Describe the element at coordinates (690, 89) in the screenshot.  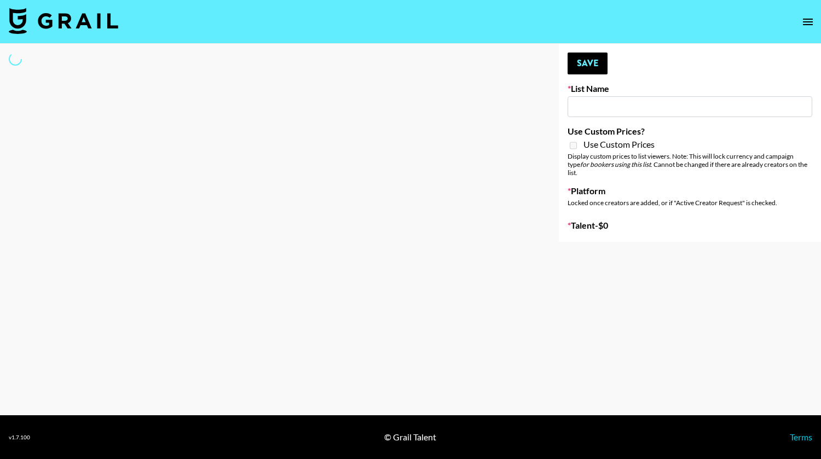
I see `label: List Name` at that location.